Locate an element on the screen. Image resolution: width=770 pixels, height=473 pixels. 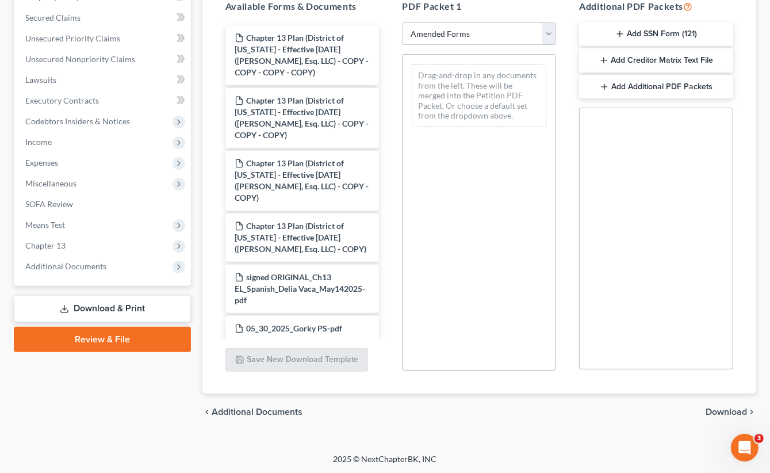
span: signed ORIGINAL_Ch13 EL_Spanish_Delia Vaca_May142025-pdf is located at coordinates (300, 288).